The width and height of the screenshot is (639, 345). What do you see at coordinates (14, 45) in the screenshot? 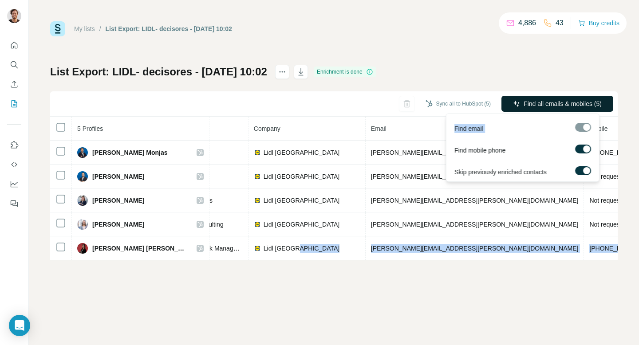
I see `button: Quick start` at bounding box center [14, 45].